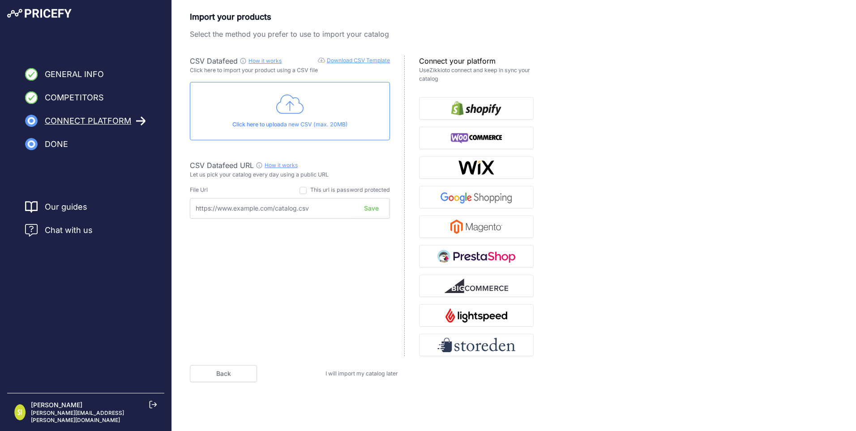 This screenshot has width=856, height=431. What do you see at coordinates (66, 207) in the screenshot?
I see `a: Our guides` at bounding box center [66, 207].